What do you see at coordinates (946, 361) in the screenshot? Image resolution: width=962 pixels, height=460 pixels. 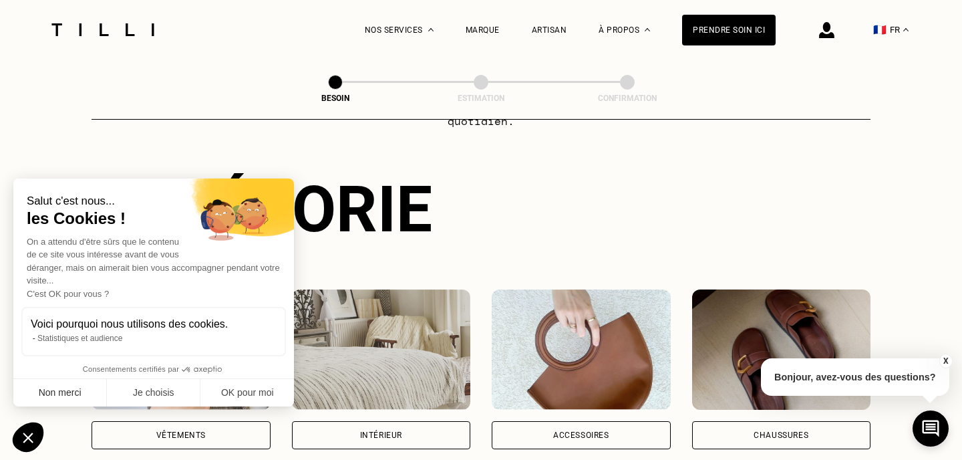 I see `button: X` at bounding box center [946, 361].